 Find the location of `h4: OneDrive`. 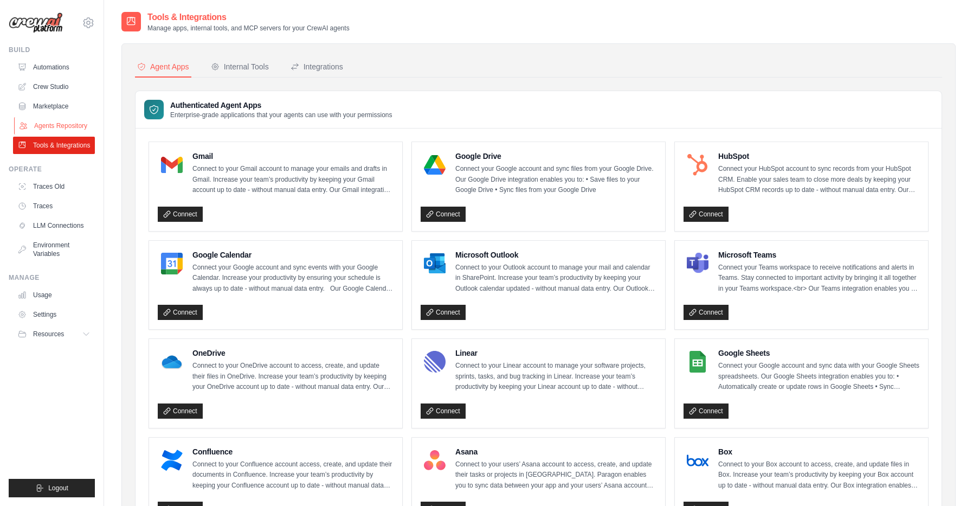

h4: OneDrive is located at coordinates (293, 353).